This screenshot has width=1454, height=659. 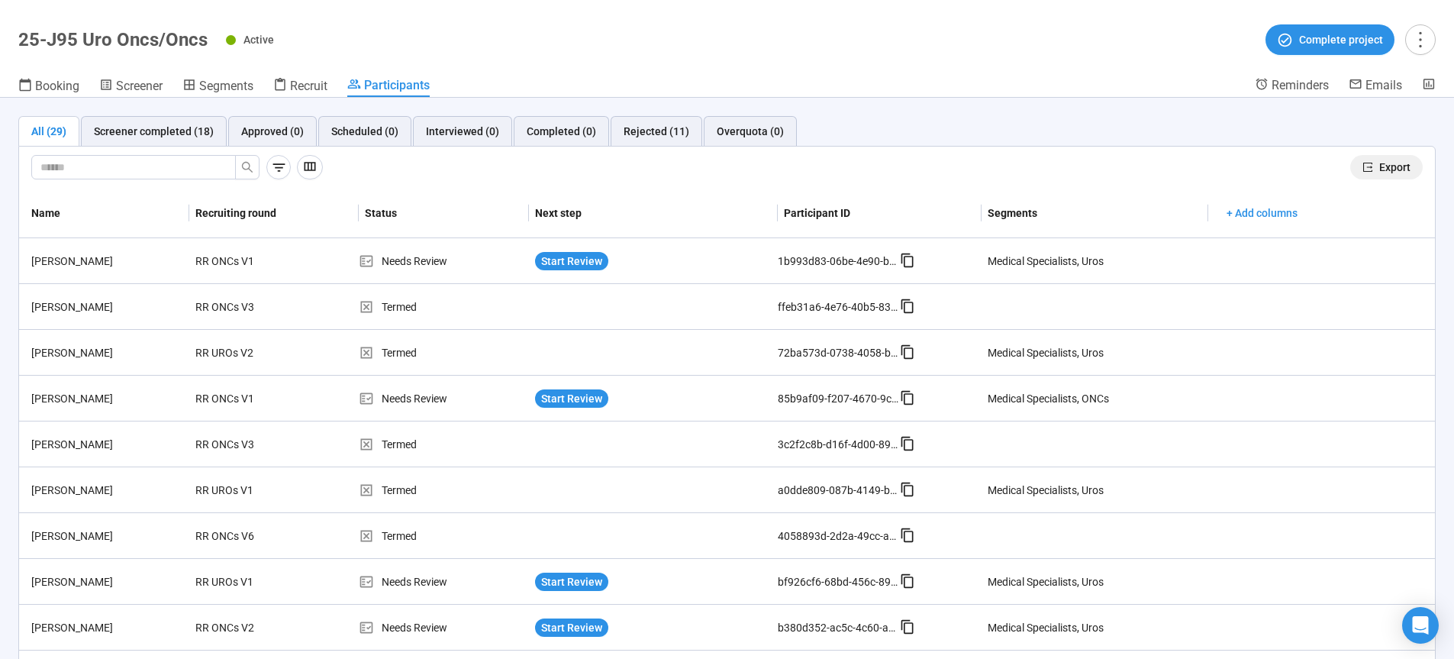 I want to click on span: export, so click(x=1368, y=167).